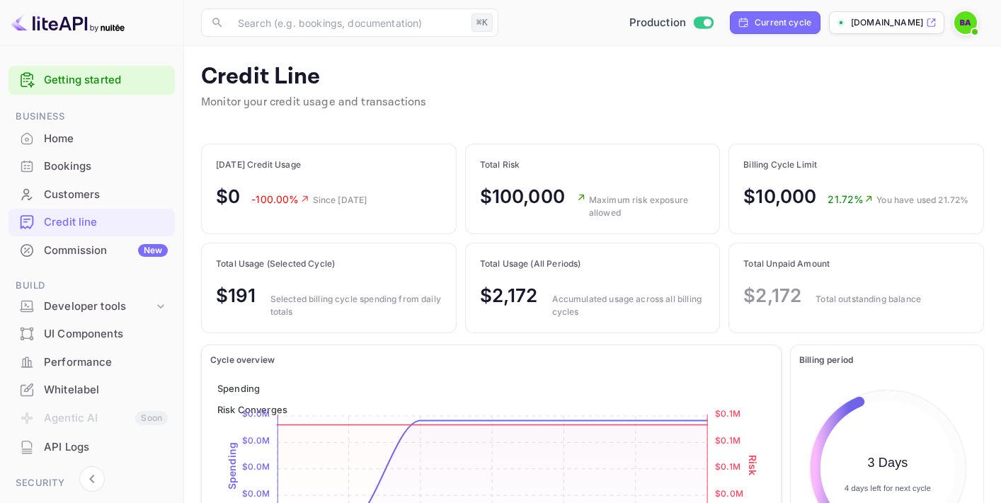  Describe the element at coordinates (91, 80) in the screenshot. I see `div: Getting started` at that location.